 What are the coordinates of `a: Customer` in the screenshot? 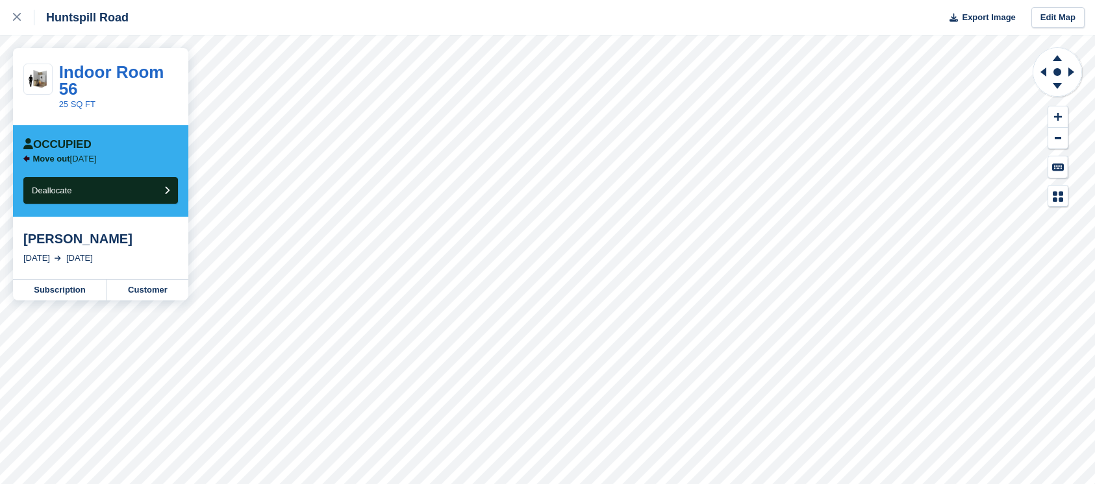 It's located at (147, 290).